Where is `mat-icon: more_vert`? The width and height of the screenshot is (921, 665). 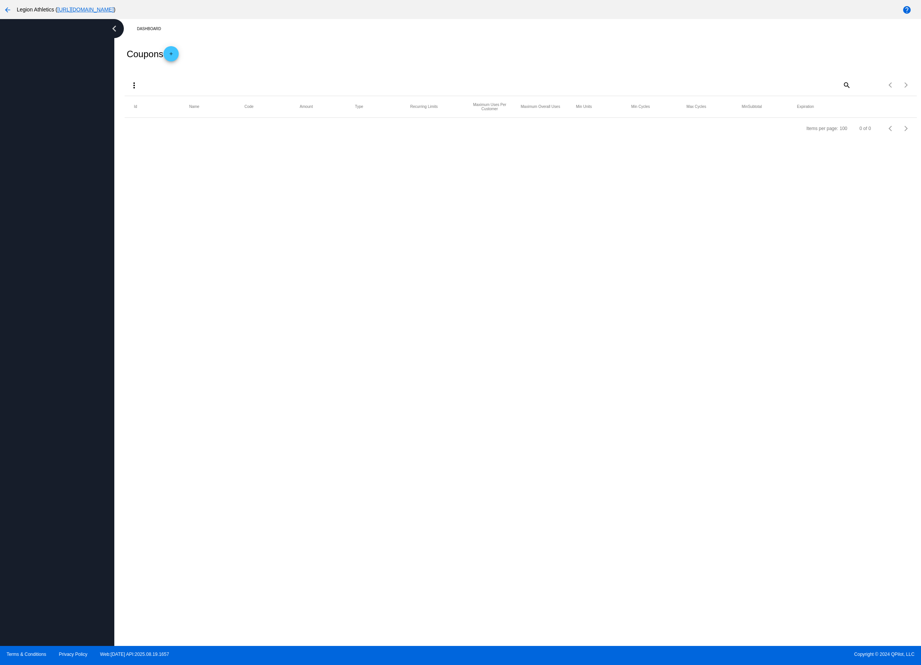 mat-icon: more_vert is located at coordinates (134, 85).